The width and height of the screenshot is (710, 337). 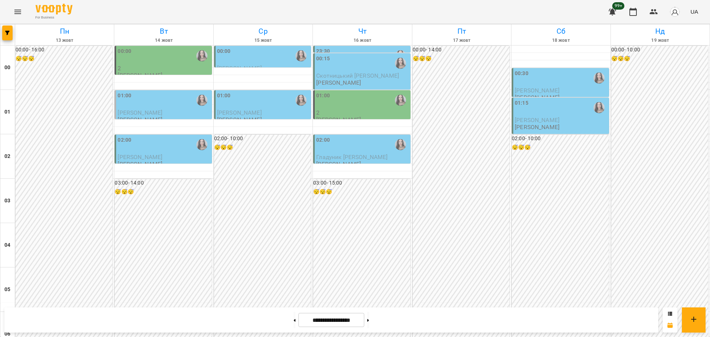 What do you see at coordinates (694, 11) in the screenshot?
I see `button: UA` at bounding box center [694, 11].